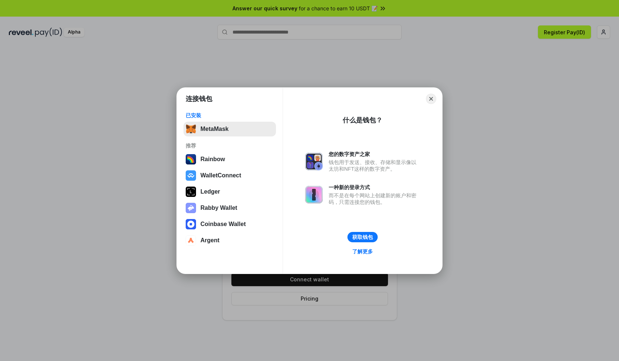  What do you see at coordinates (374, 154) in the screenshot?
I see `div: 您的数字资产之家` at bounding box center [374, 154].